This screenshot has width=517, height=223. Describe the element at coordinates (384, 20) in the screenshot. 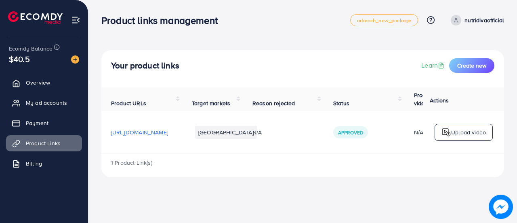

I see `a: adreach_new_package` at that location.